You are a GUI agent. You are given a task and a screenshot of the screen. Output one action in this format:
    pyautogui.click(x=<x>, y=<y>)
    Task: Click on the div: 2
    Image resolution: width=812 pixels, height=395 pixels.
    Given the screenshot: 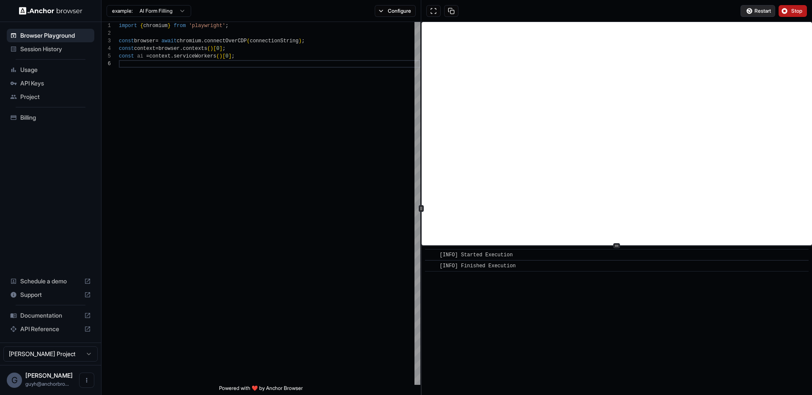 What is the action you would take?
    pyautogui.click(x=106, y=33)
    